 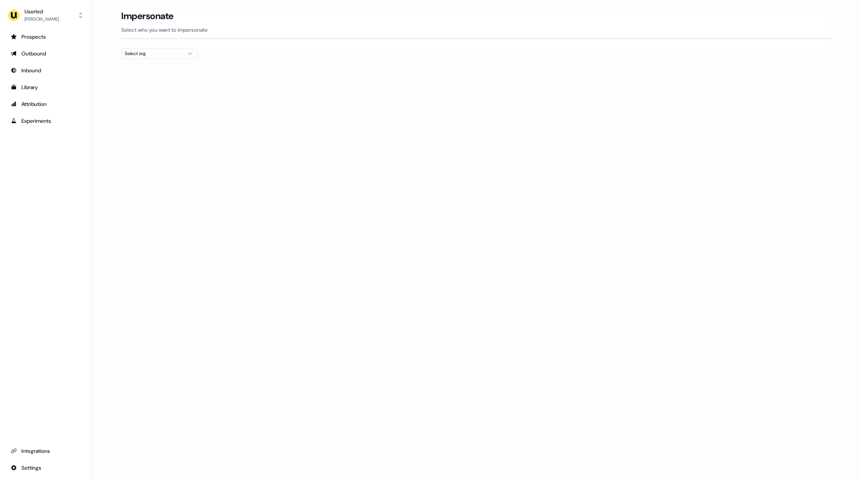 I want to click on div: Experiments, so click(x=46, y=121).